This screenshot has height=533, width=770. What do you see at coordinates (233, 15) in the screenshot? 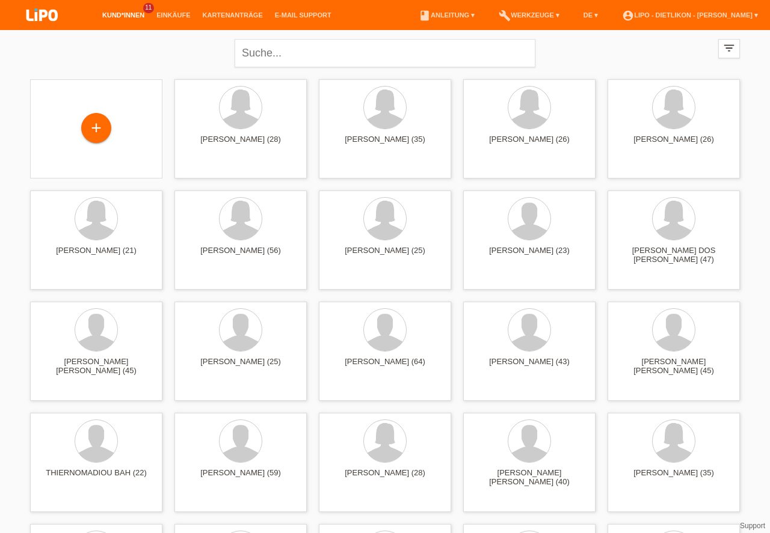
I see `a: Kartenanträge` at bounding box center [233, 15].